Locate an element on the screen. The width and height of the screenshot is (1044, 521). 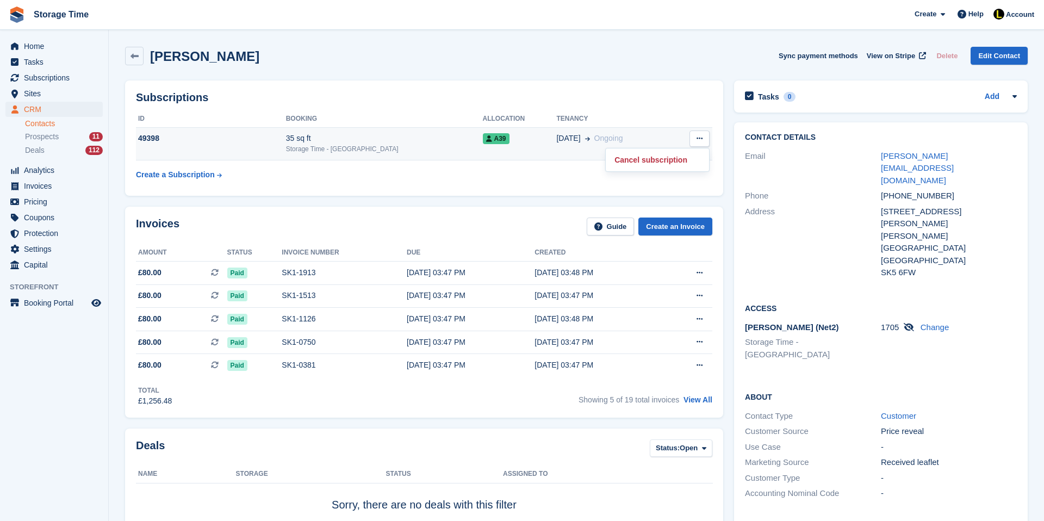
span: Prospects is located at coordinates (42, 136).